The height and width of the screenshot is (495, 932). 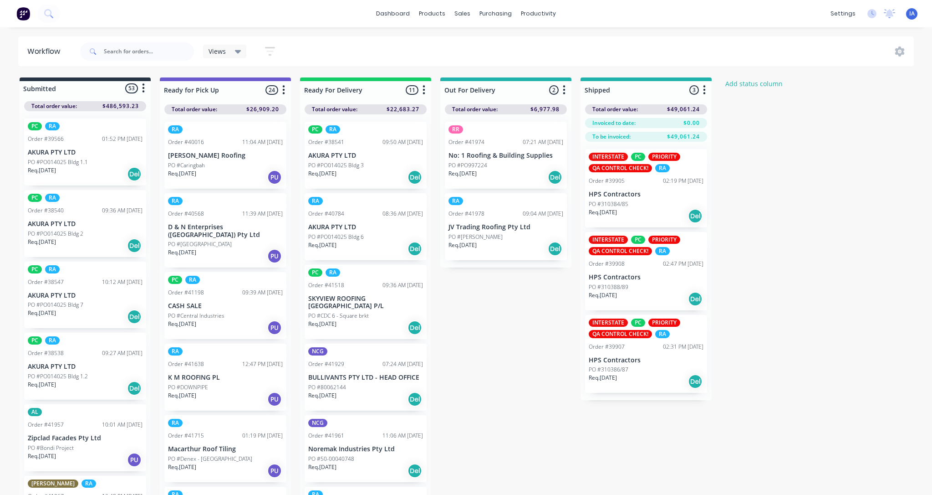 I want to click on p: PO #310386/87, so click(x=609, y=369).